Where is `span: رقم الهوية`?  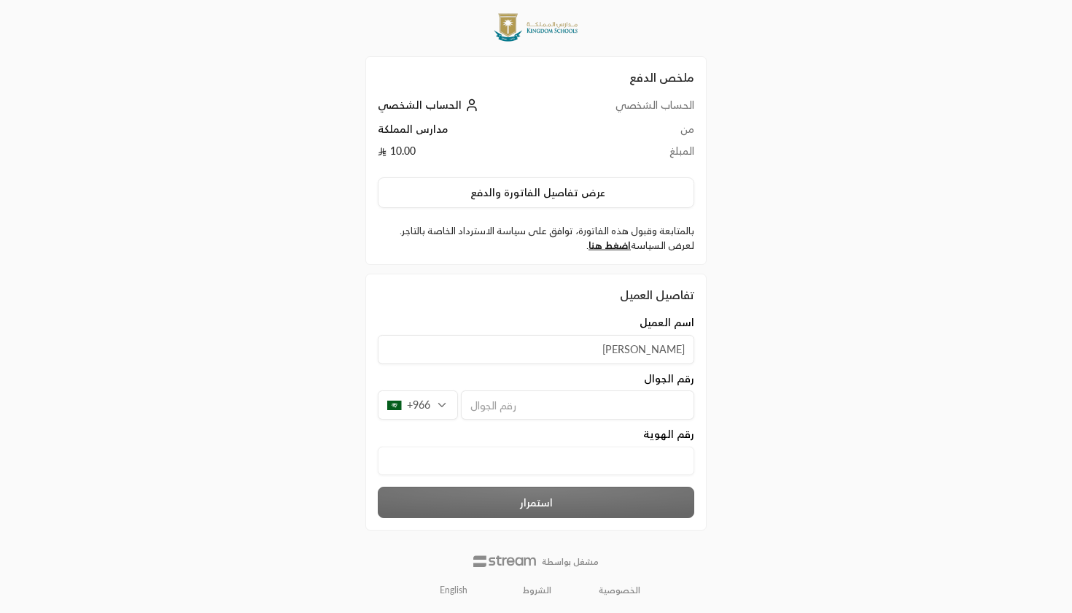
span: رقم الهوية is located at coordinates (669, 434).